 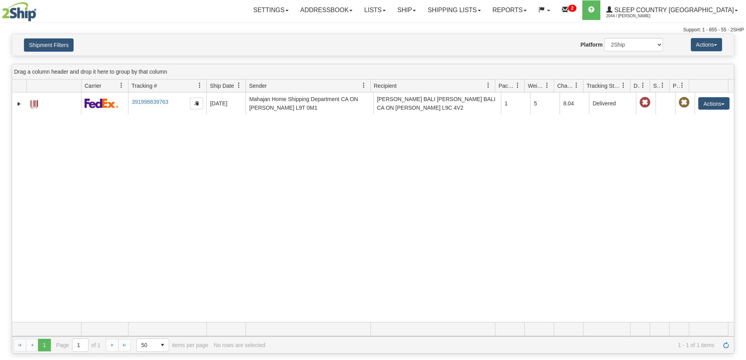 I want to click on span: Pickup Not Assigned, so click(x=685, y=103).